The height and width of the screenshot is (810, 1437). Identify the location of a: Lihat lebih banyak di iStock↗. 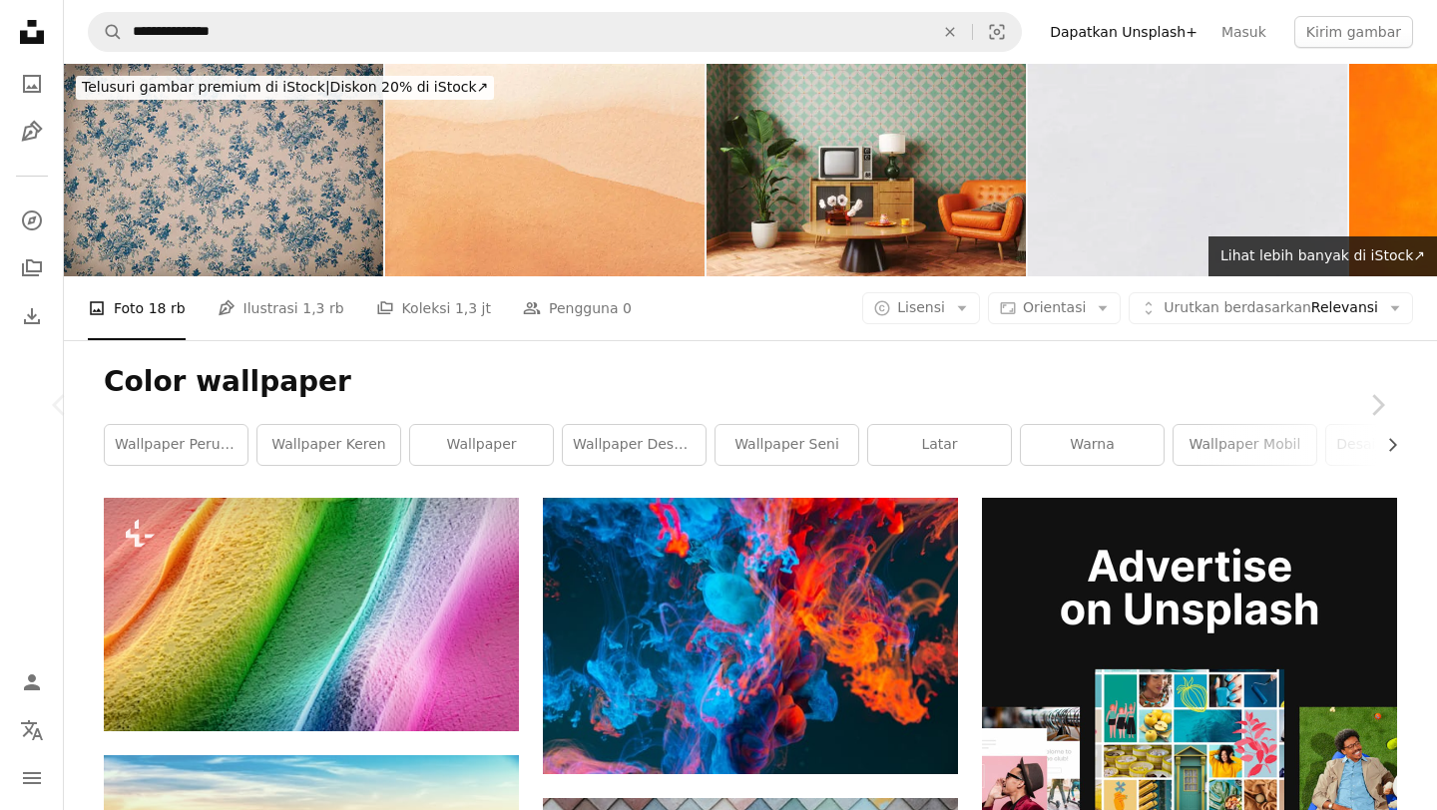
(1322, 256).